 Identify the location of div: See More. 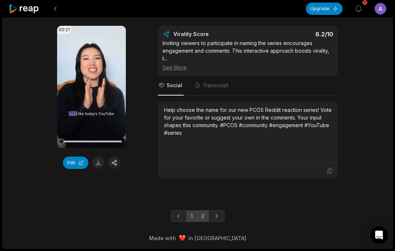
(248, 67).